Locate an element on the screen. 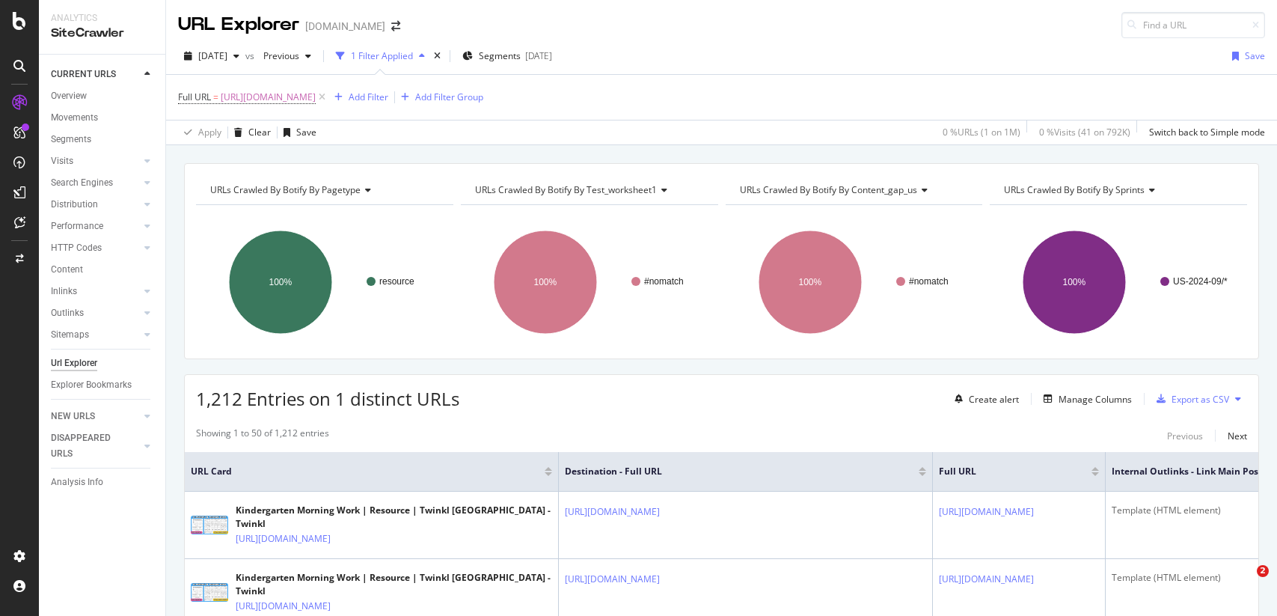  div: Overview is located at coordinates (69, 96).